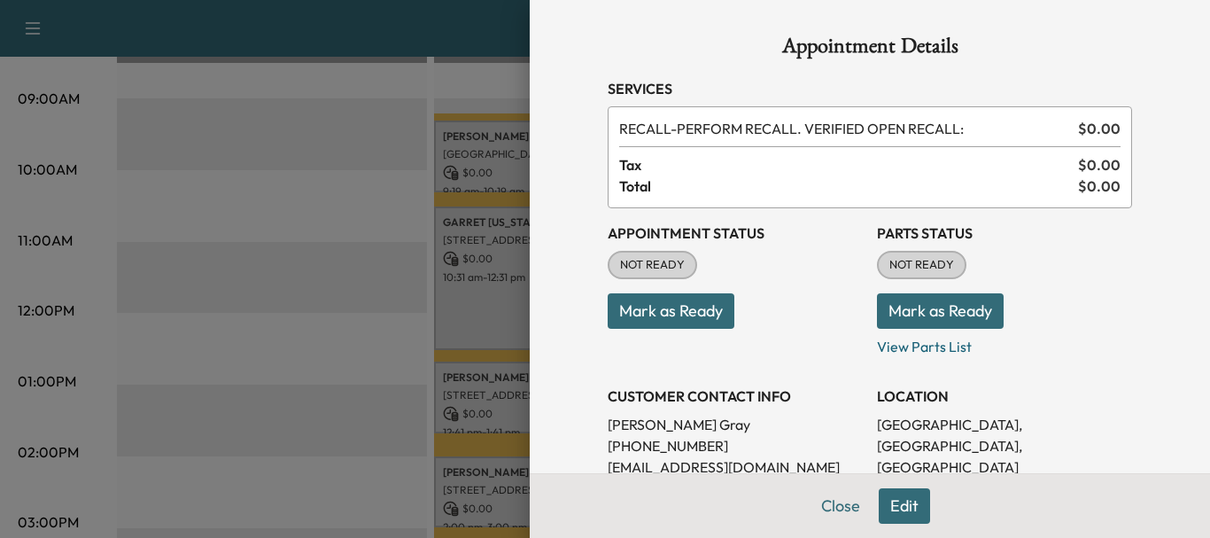 The width and height of the screenshot is (1210, 538). Describe the element at coordinates (735, 396) in the screenshot. I see `h3: CUSTOMER CONTACT INFO` at that location.